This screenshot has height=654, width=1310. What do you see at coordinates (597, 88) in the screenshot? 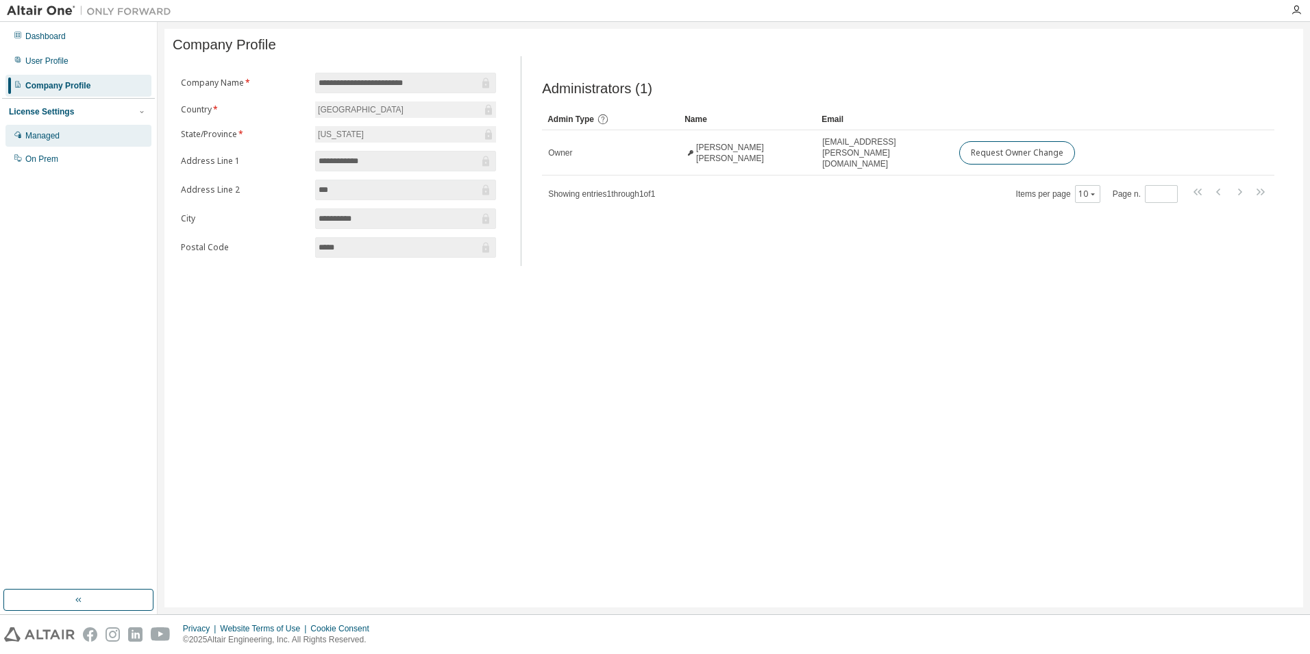
I see `span: Administrators (1)` at bounding box center [597, 88].